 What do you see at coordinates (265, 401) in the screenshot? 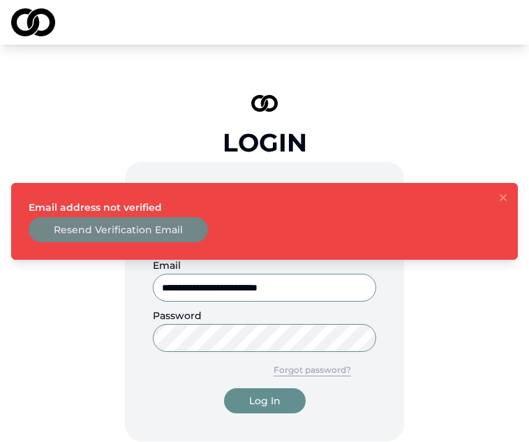
I see `button: Log In` at bounding box center [265, 401].